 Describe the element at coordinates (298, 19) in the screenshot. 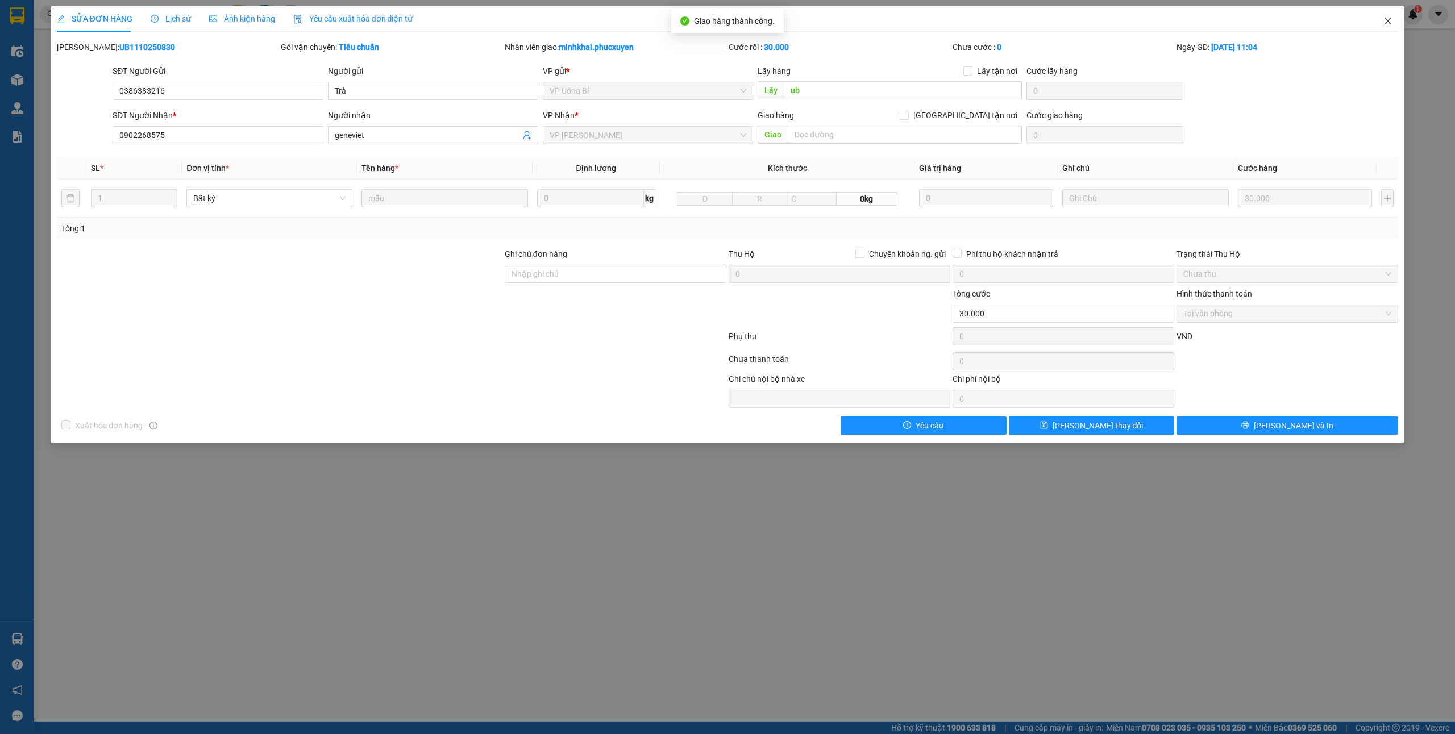

I see `img: icon` at that location.